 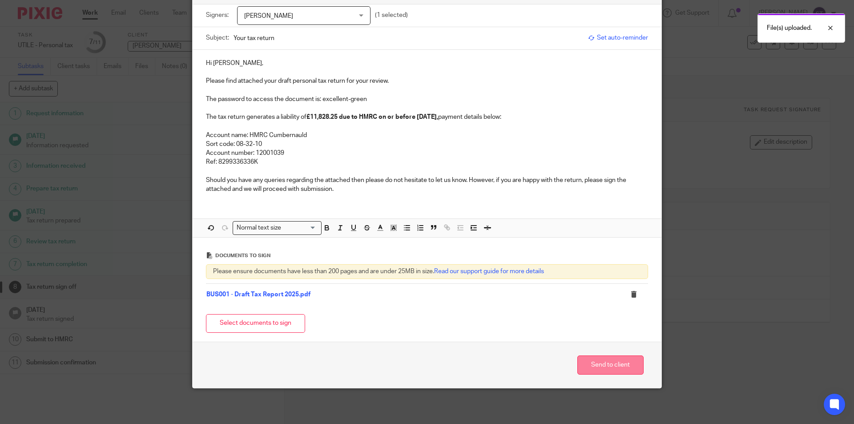 What do you see at coordinates (427, 185) in the screenshot?
I see `p: Should you have any queries regarding the attached then please do not hesitate to let us know. Ho...` at bounding box center [427, 185].